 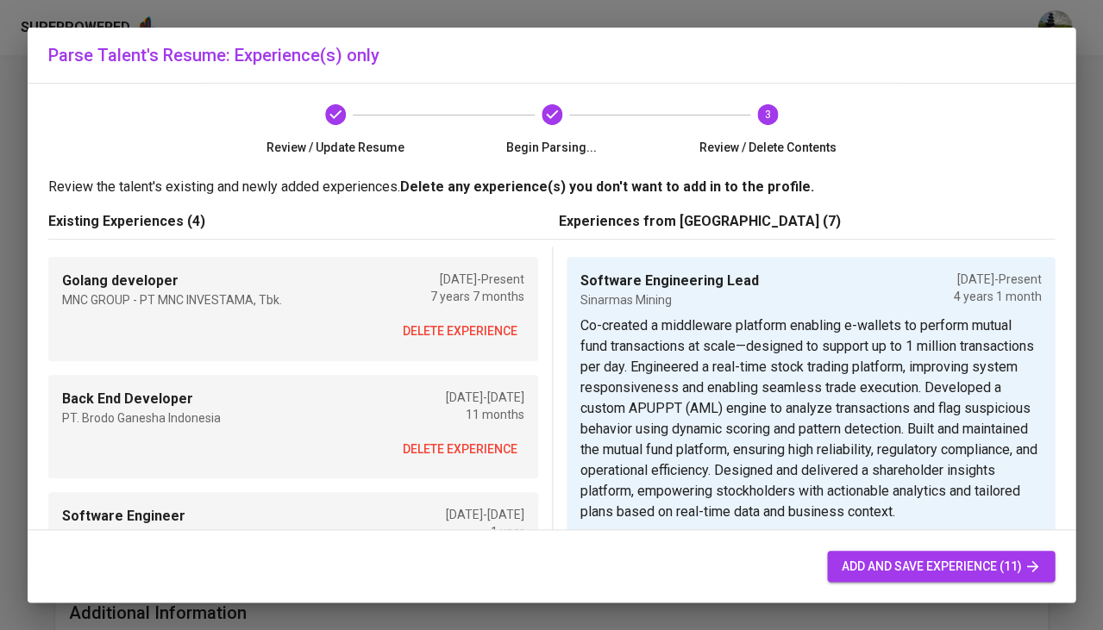 What do you see at coordinates (767, 147) in the screenshot?
I see `span: Review / Delete Contents` at bounding box center [767, 147].